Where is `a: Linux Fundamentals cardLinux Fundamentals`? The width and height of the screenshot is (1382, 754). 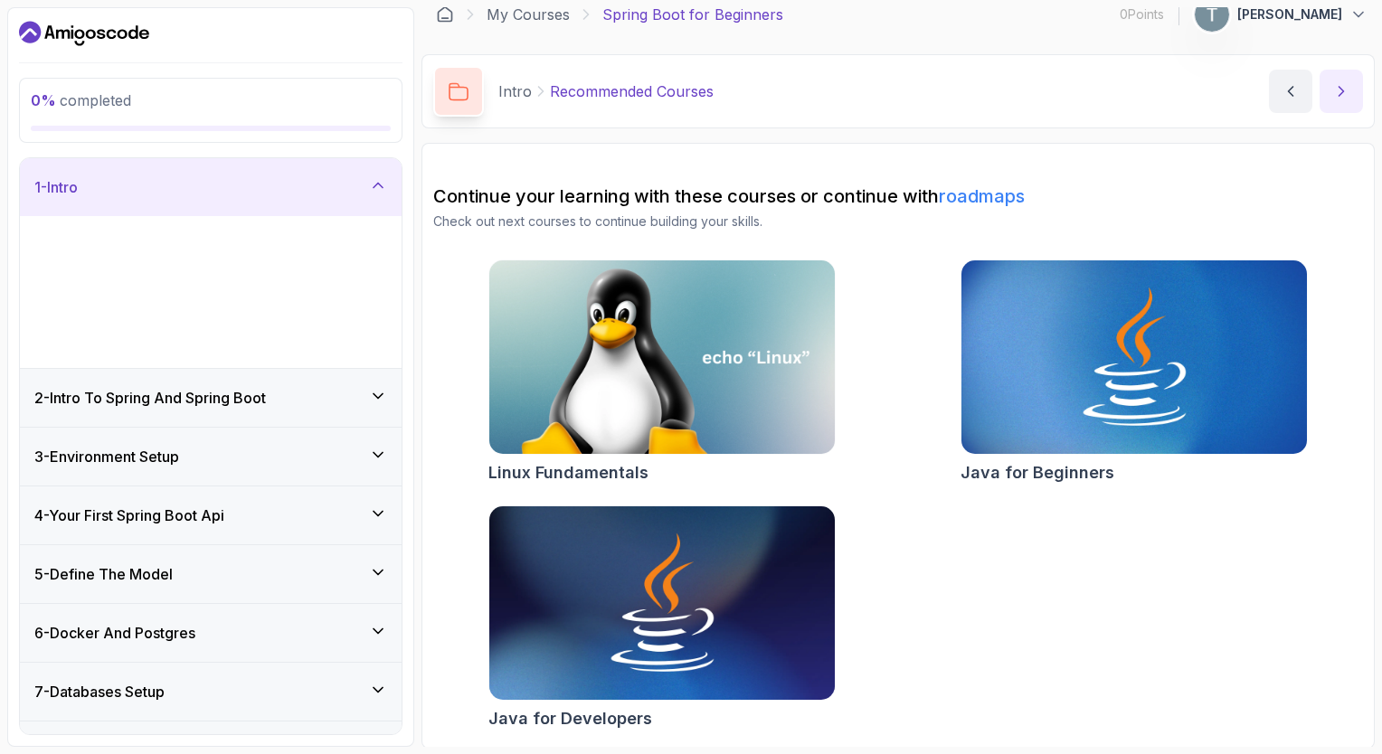 a: Linux Fundamentals cardLinux Fundamentals is located at coordinates (662, 373).